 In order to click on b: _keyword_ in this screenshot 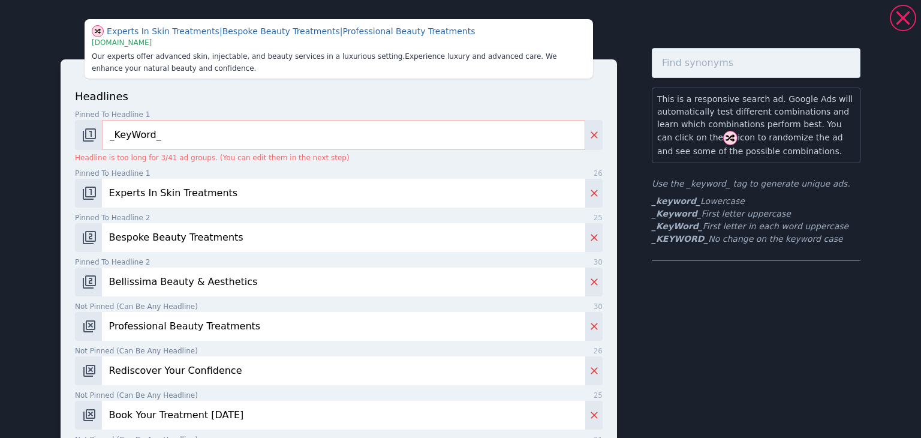, I will do `click(676, 201)`.